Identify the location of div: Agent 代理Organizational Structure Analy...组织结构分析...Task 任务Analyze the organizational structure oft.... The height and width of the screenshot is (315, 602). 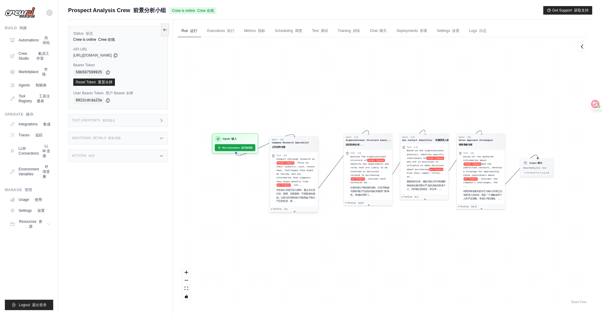
(368, 169).